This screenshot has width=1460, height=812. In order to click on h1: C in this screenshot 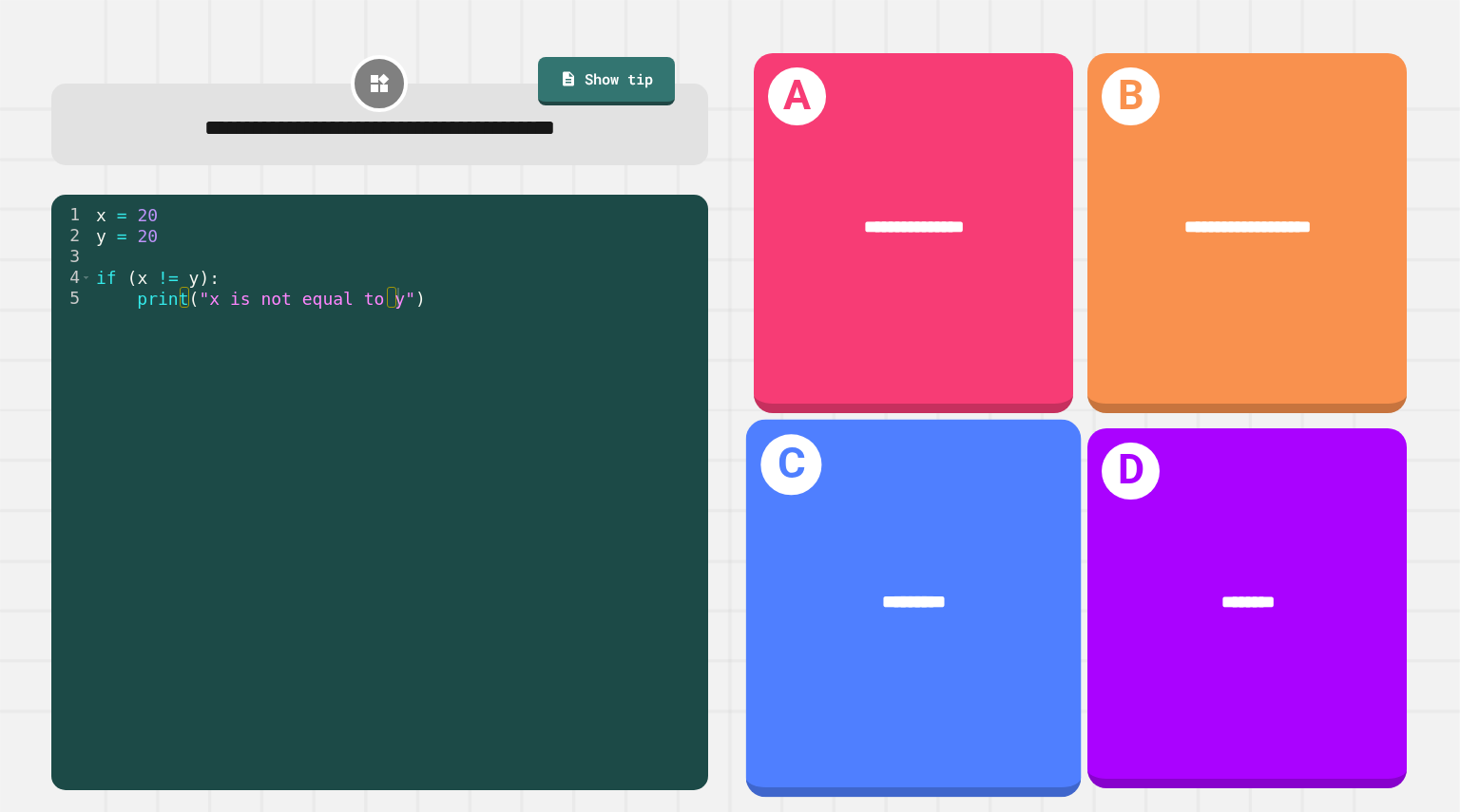, I will do `click(791, 464)`.